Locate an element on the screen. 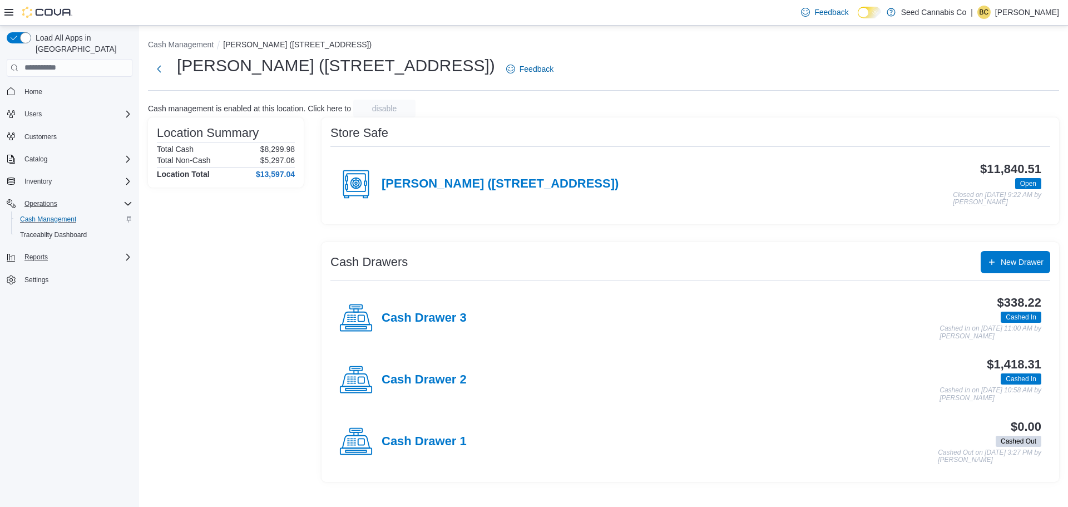  nav: Complex example is located at coordinates (70, 198).